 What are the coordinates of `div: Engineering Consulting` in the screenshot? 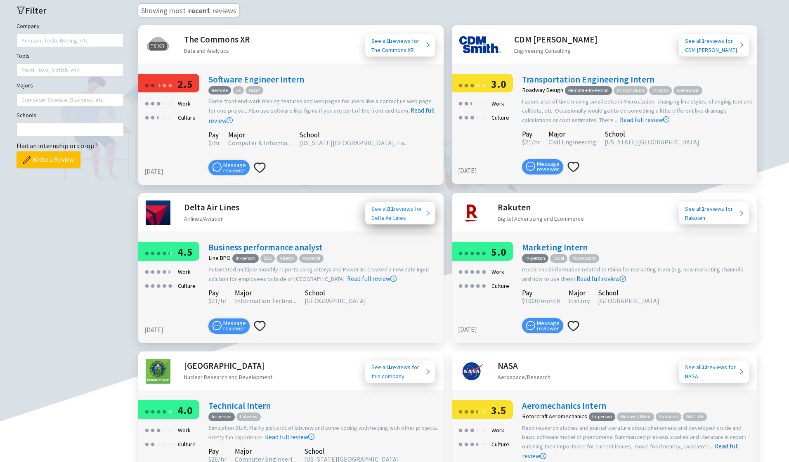 It's located at (556, 51).